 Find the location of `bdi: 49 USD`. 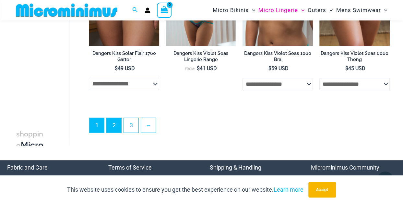

bdi: 49 USD is located at coordinates (125, 68).